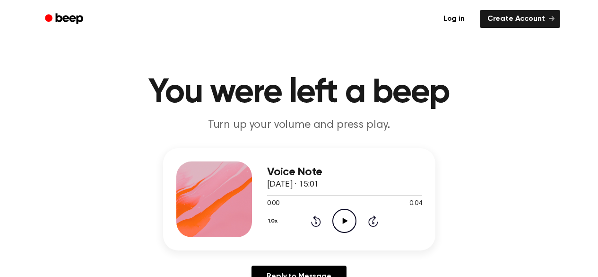  I want to click on a: Create Account, so click(520, 19).